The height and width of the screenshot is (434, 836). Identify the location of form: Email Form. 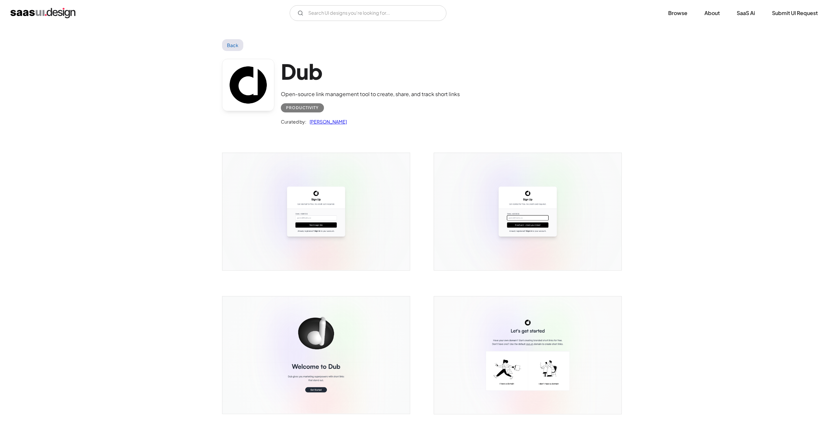
(368, 13).